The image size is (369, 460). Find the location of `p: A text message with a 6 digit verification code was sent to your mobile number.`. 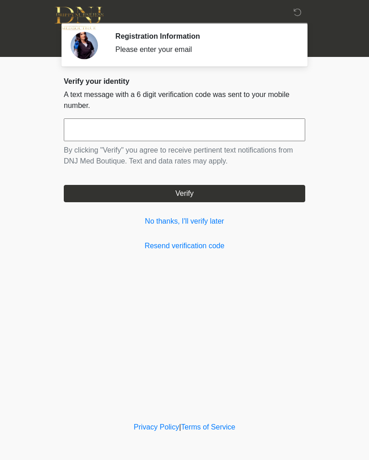

p: A text message with a 6 digit verification code was sent to your mobile number. is located at coordinates (185, 100).